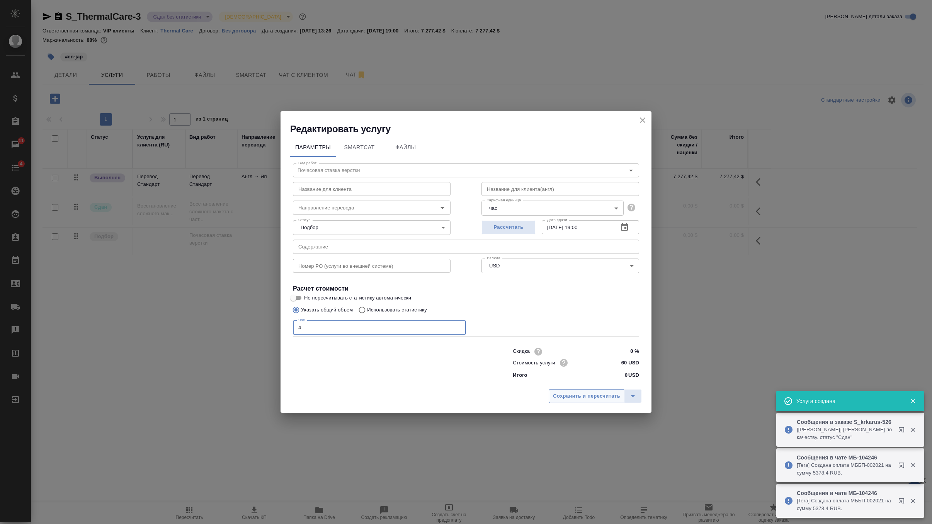  What do you see at coordinates (470, 129) in the screenshot?
I see `h2: Редактировать услугу` at bounding box center [470, 129].